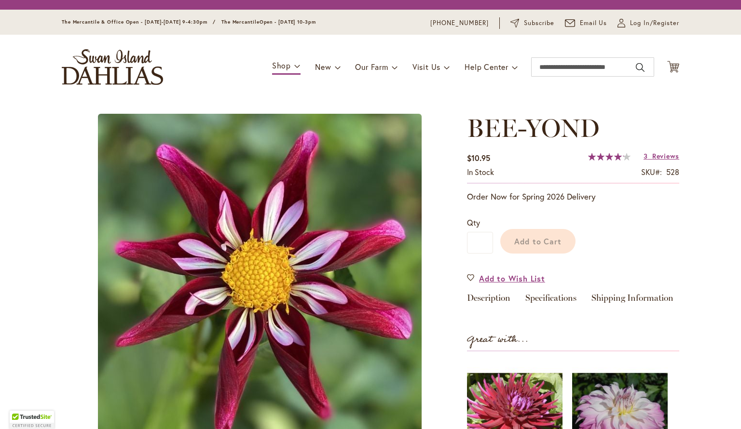  Describe the element at coordinates (593, 23) in the screenshot. I see `span: Email Us` at that location.